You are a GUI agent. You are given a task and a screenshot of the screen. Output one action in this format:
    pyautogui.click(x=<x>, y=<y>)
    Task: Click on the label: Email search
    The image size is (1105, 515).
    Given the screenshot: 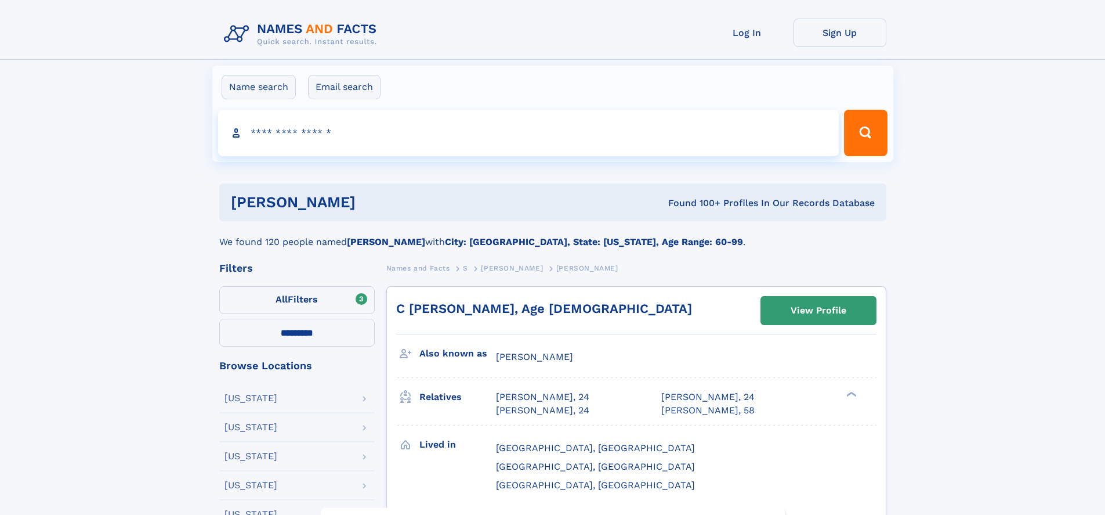 What is the action you would take?
    pyautogui.click(x=344, y=87)
    